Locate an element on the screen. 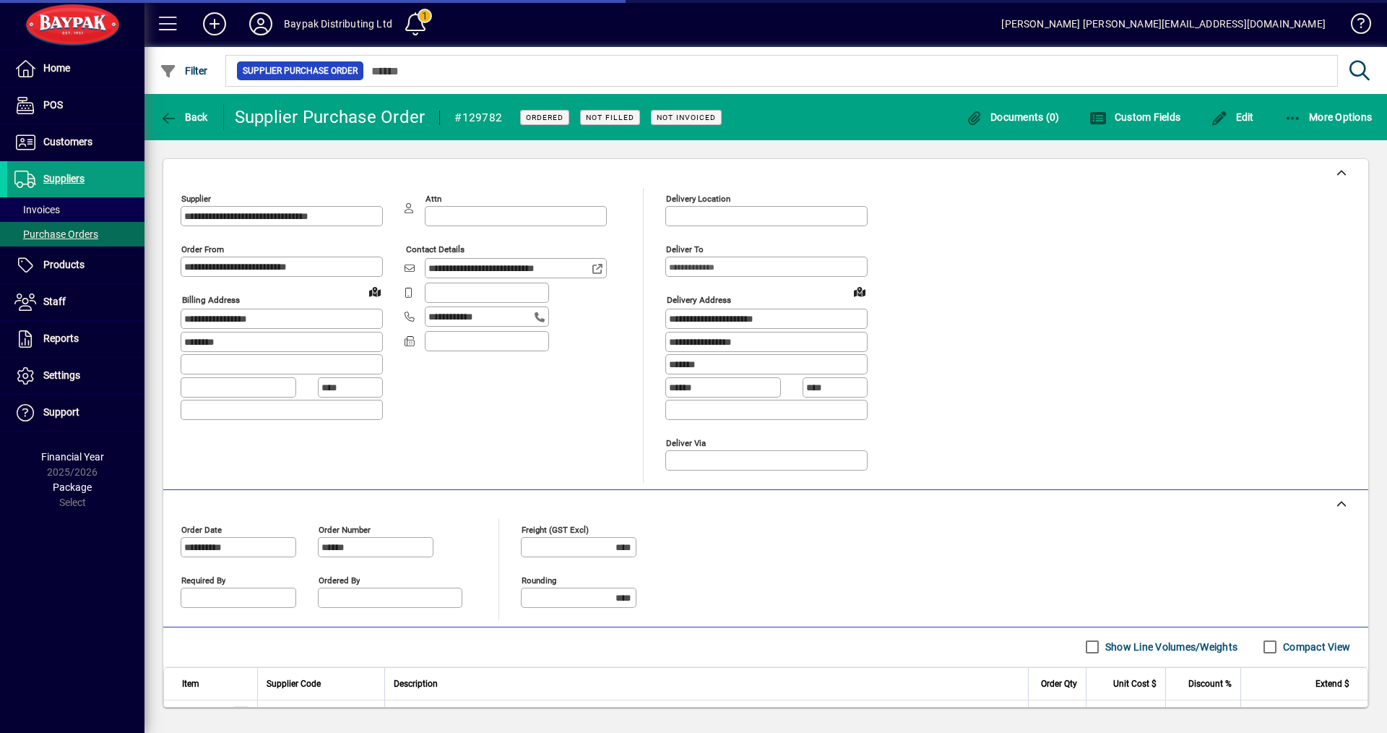 The image size is (1387, 733). span: Reports is located at coordinates (61, 338).